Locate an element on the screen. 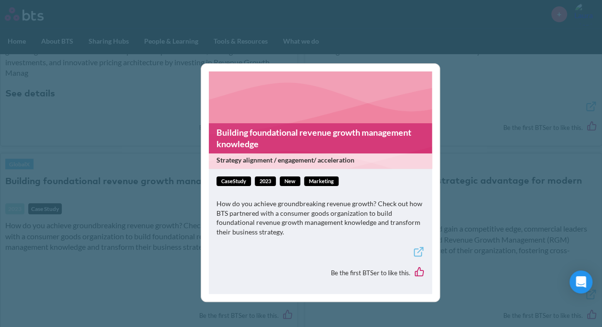 The width and height of the screenshot is (602, 327). span: Marketing is located at coordinates (321, 181).